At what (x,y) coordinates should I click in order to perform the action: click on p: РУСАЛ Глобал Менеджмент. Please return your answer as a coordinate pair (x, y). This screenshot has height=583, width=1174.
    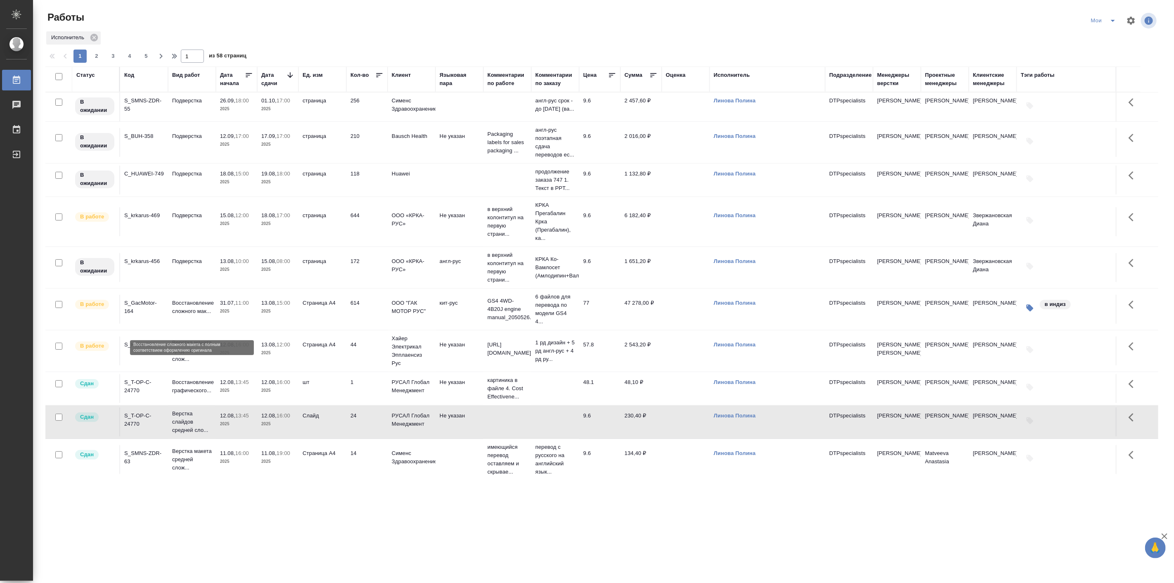
    Looking at the image, I should click on (411, 420).